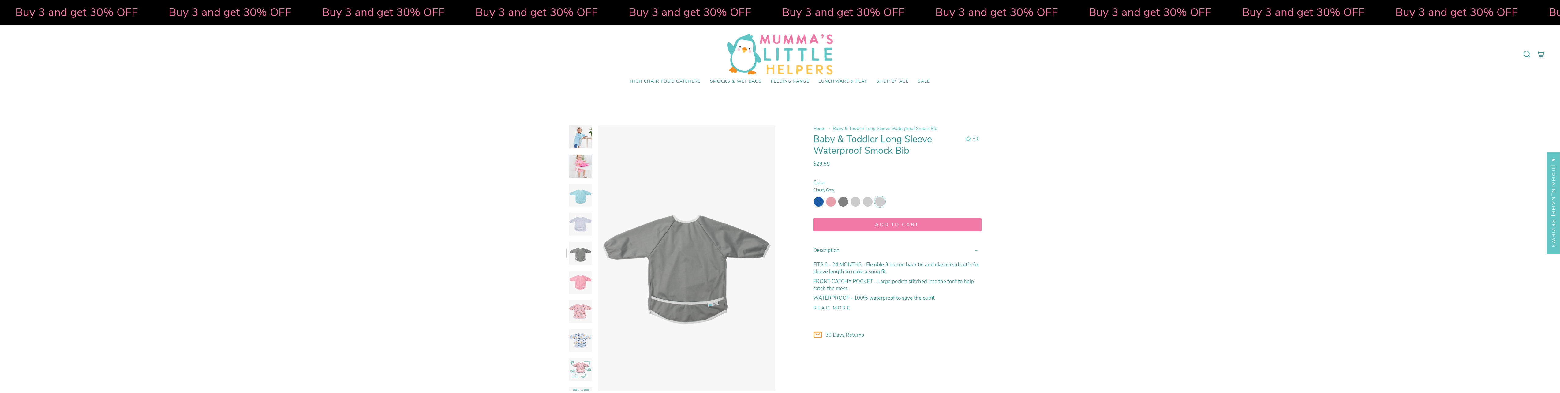  What do you see at coordinates (968, 139) in the screenshot?
I see `div: 5.0 out of 5.0 stars` at bounding box center [968, 139].